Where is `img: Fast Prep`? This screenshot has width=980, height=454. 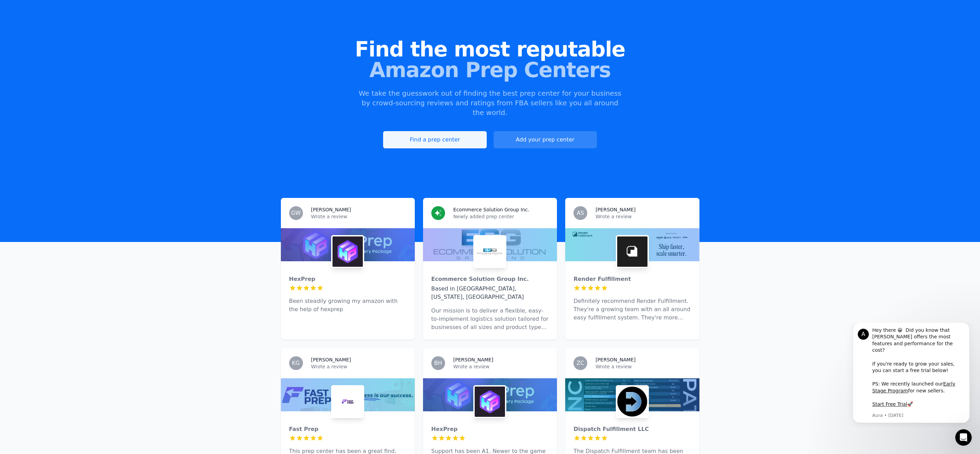
img: Fast Prep is located at coordinates (348, 402).